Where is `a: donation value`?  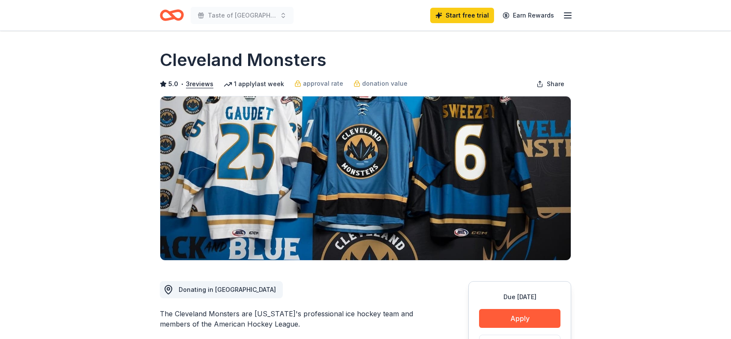 a: donation value is located at coordinates (381, 84).